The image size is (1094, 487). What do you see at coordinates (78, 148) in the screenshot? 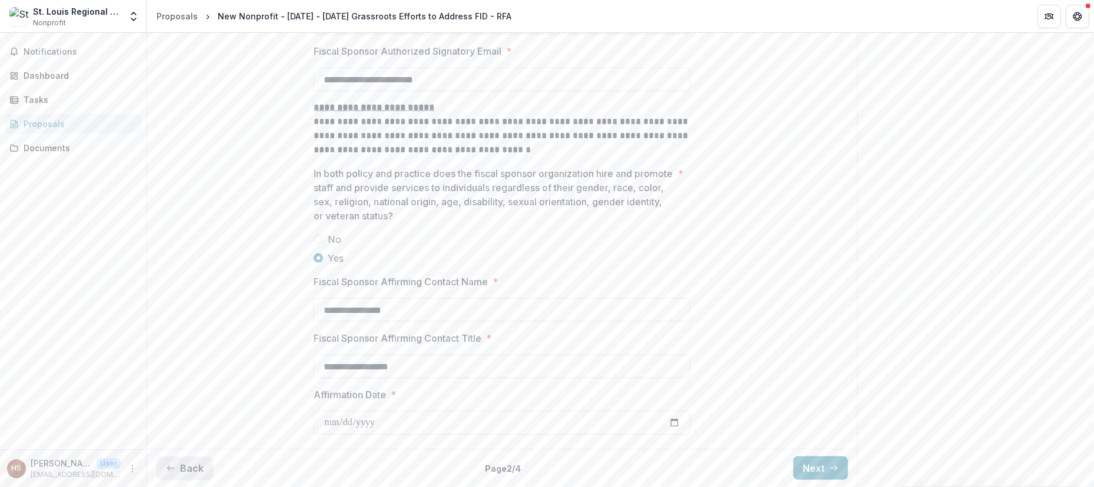
I see `div: Documents` at bounding box center [78, 148].